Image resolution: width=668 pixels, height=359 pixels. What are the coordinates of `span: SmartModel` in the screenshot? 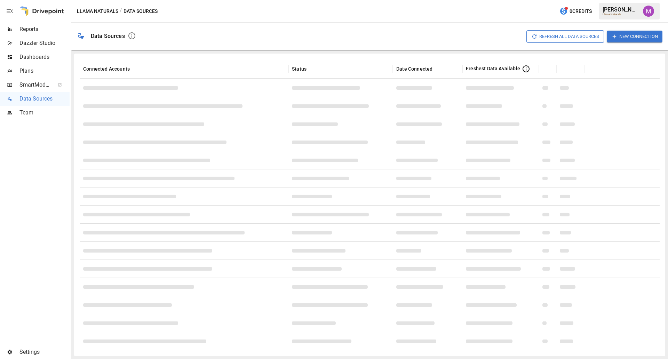 It's located at (35, 85).